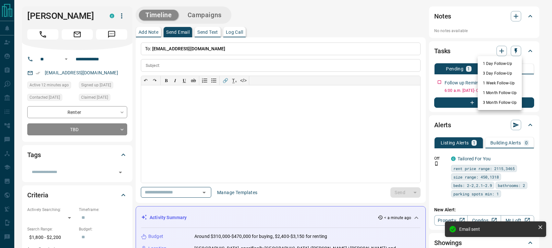 The width and height of the screenshot is (552, 248). I want to click on li: 1 Week Follow-Up, so click(500, 83).